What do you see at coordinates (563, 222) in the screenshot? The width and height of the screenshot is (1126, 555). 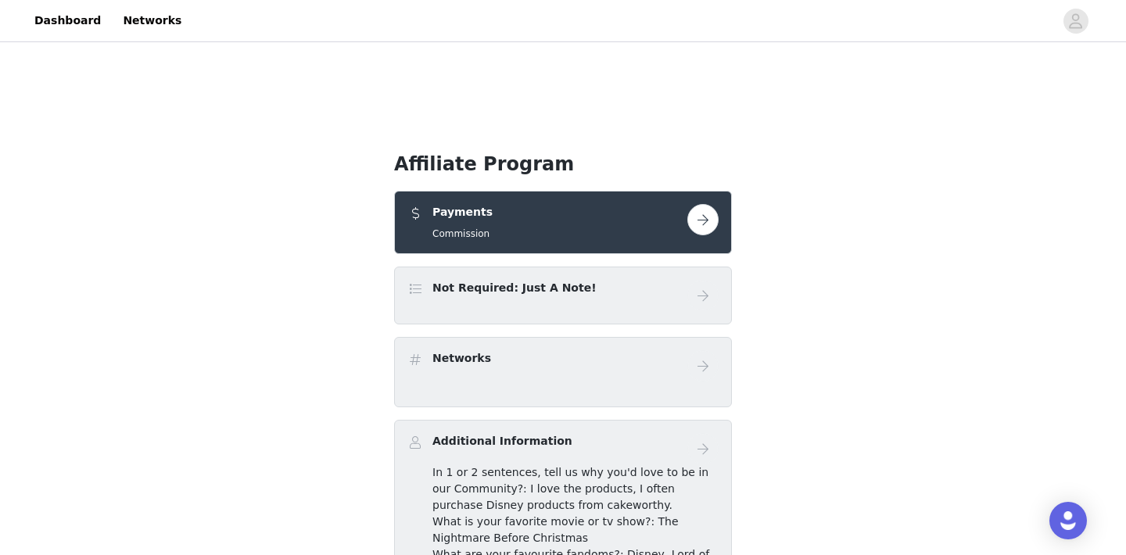 I see `div: Payments` at bounding box center [563, 222].